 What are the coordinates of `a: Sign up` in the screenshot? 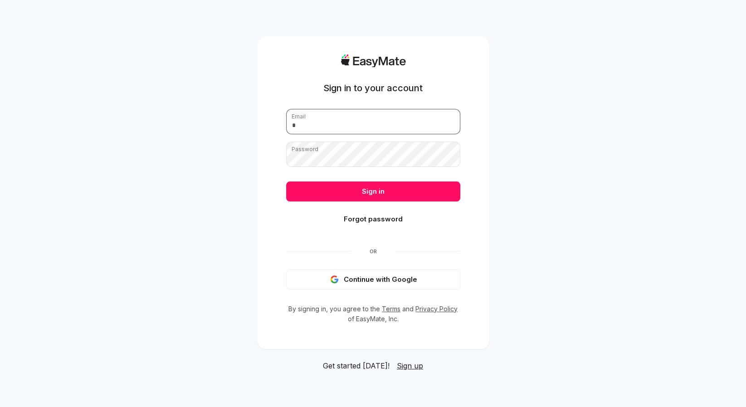 It's located at (410, 366).